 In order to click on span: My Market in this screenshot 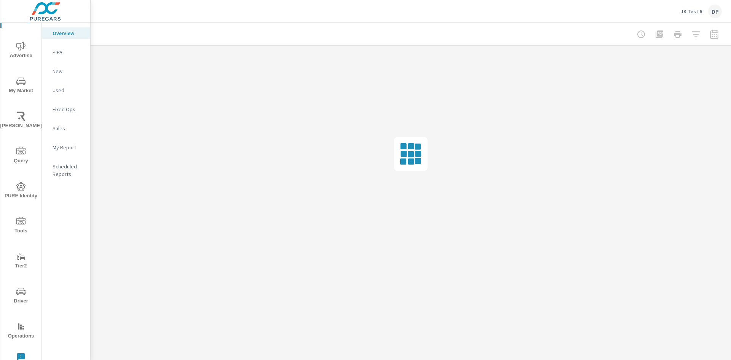, I will do `click(21, 86)`.